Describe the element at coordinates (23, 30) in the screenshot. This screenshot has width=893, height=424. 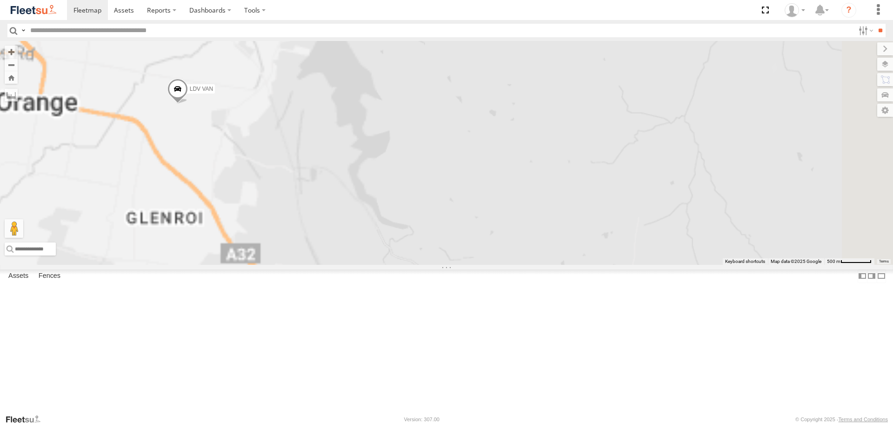
I see `label: Search Query` at that location.